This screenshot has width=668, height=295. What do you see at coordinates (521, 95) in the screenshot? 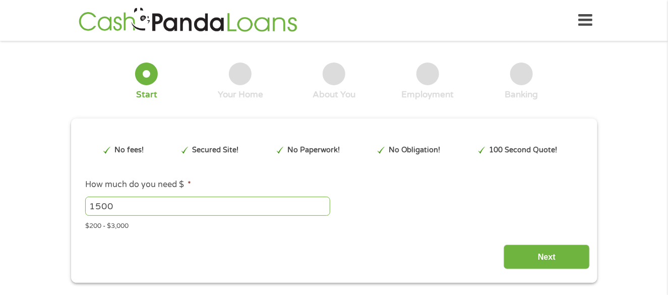
I see `div: Banking` at bounding box center [521, 95].